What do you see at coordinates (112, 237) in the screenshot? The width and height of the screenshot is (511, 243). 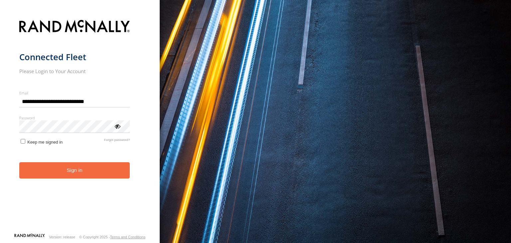 I see `div: © Copyright 2025 -` at bounding box center [112, 237].